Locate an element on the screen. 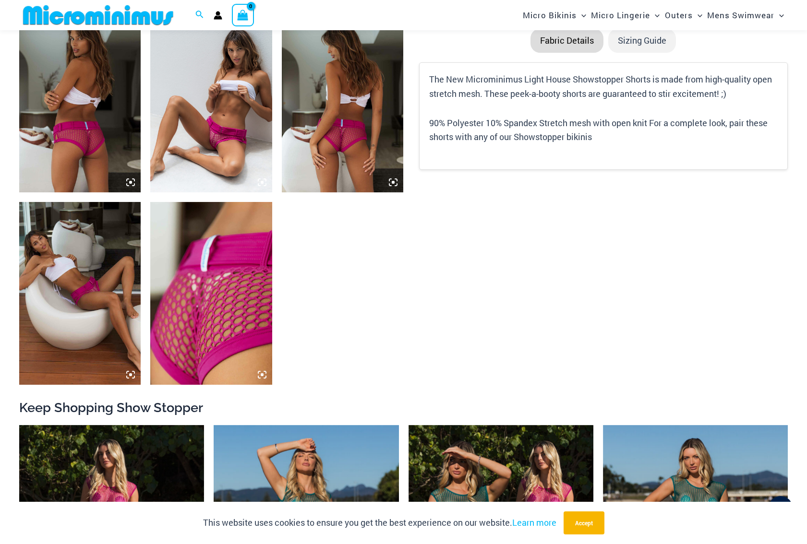  a: OutersMenu ToggleMenu Toggle is located at coordinates (684, 15).